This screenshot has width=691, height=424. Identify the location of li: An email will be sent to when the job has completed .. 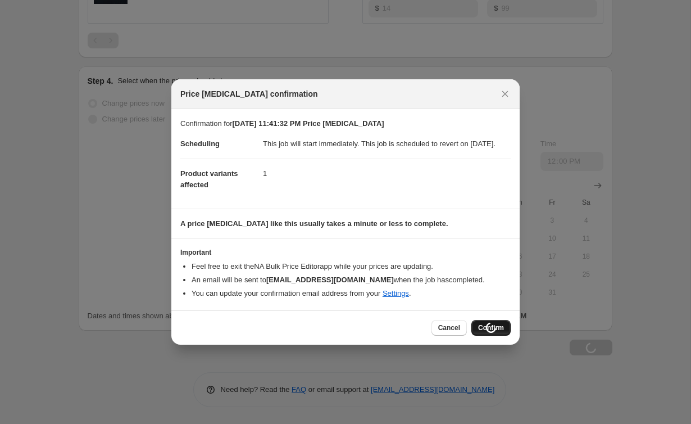
(351, 280).